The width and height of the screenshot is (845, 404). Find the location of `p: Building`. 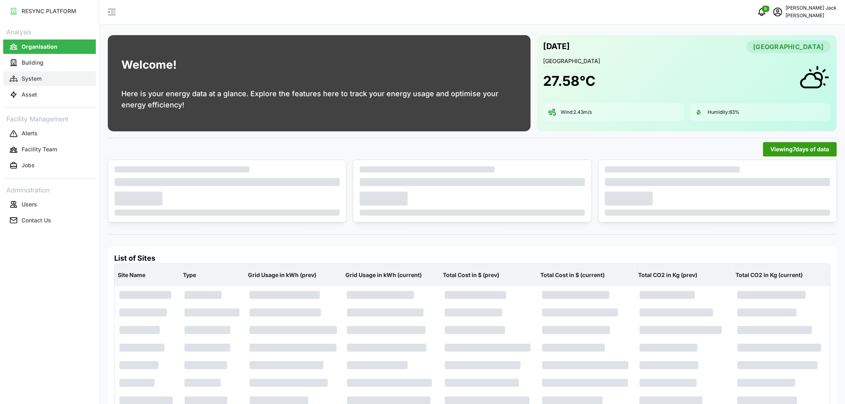

p: Building is located at coordinates (32, 63).